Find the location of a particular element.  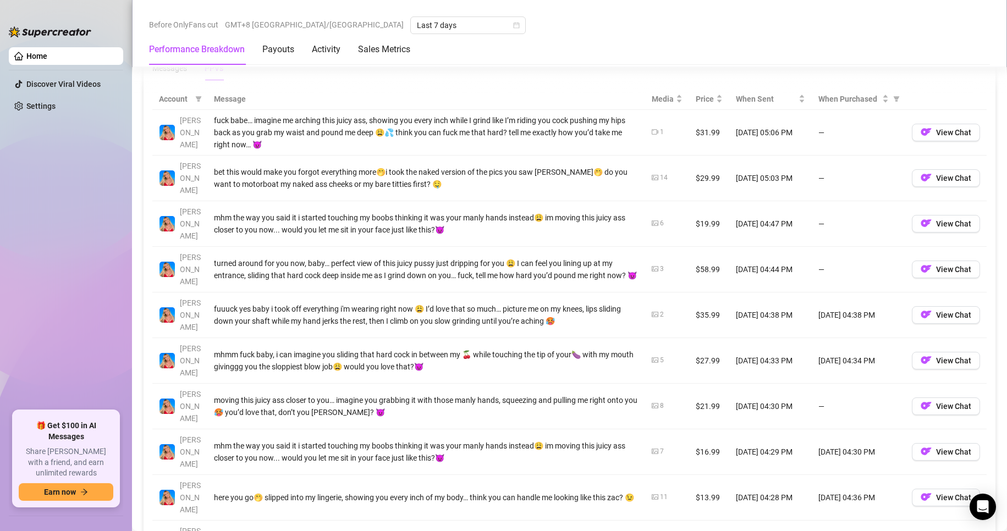

img: logo-BBDzfeDw.svg is located at coordinates (50, 32).